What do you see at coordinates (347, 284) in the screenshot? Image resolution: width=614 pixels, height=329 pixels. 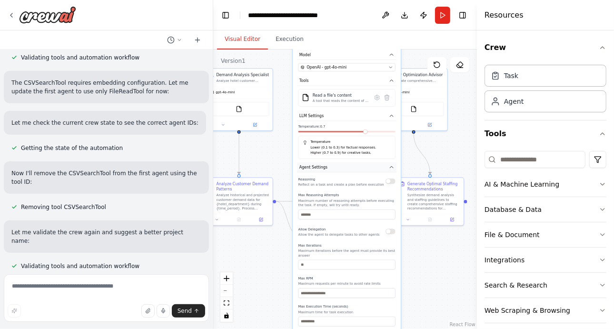 I see `p: Maximum requests per minute to avoid rate limits` at bounding box center [347, 284].